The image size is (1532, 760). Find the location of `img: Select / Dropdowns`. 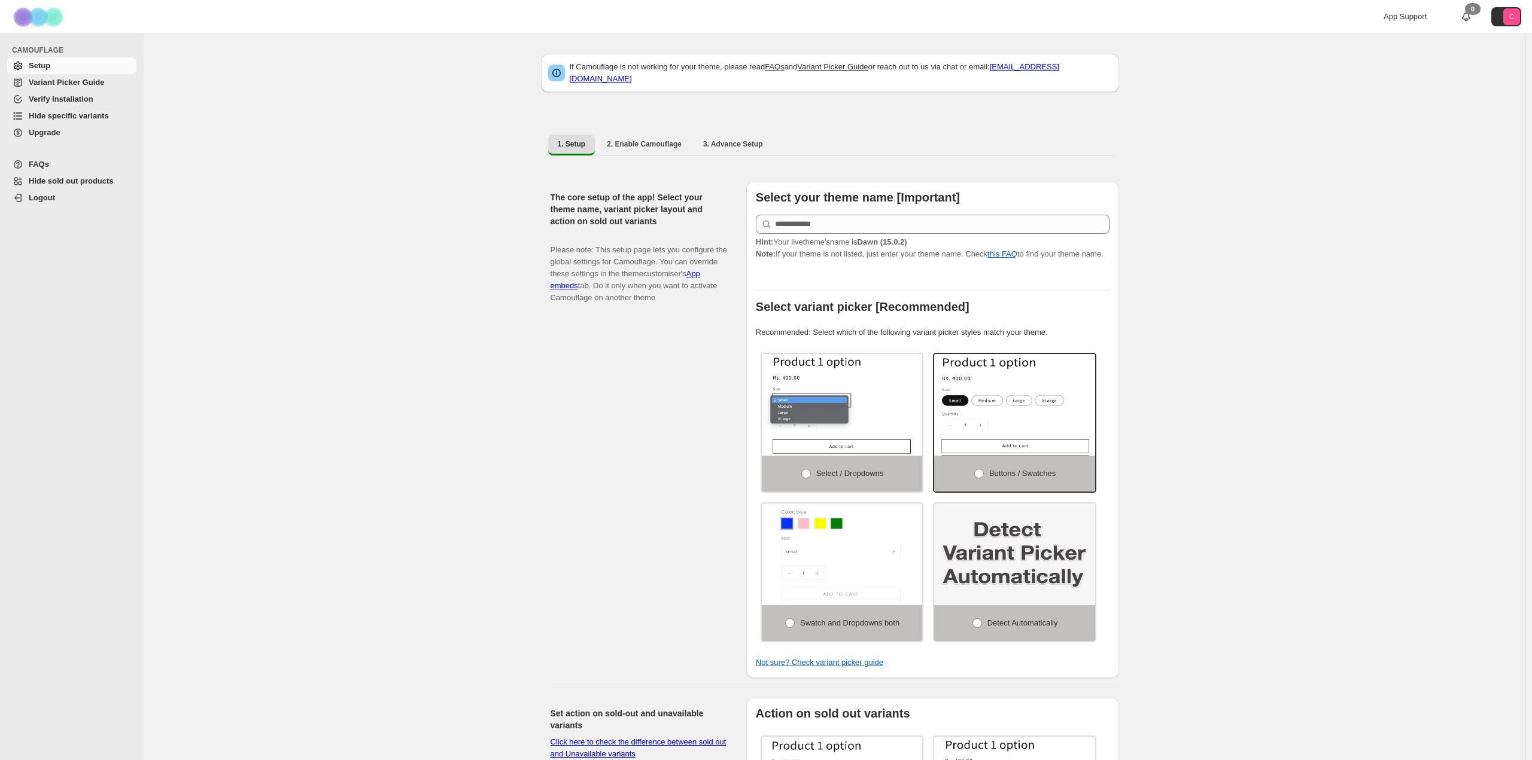

img: Select / Dropdowns is located at coordinates (842, 405).